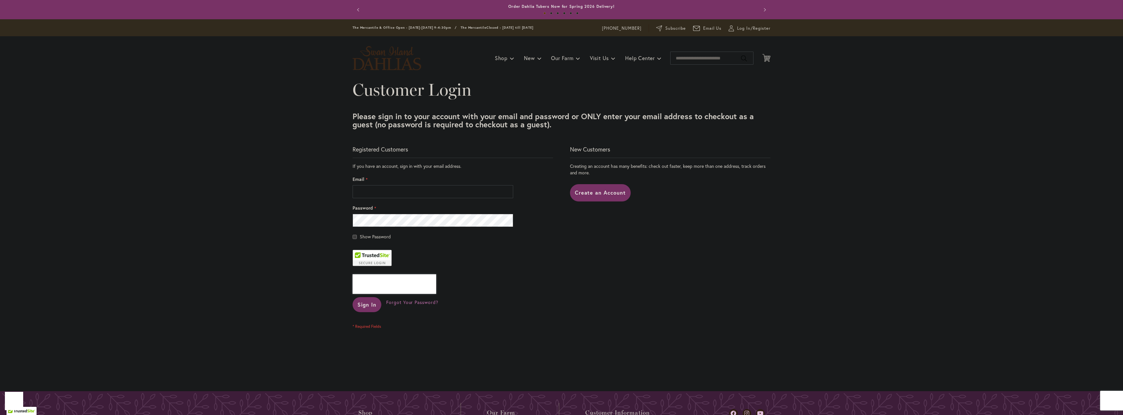 The height and width of the screenshot is (415, 1123). Describe the element at coordinates (600, 192) in the screenshot. I see `span: Create an Account` at that location.